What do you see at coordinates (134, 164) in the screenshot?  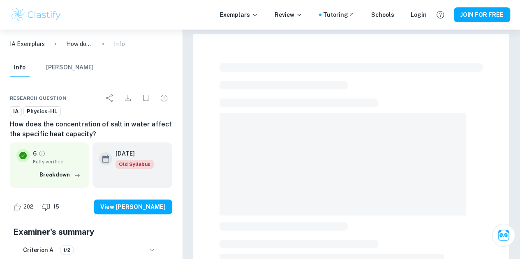 I see `div: Starting from the May 2025 session, the Physics IA requirements have changed. It's OK to refer to...` at bounding box center [134, 164].